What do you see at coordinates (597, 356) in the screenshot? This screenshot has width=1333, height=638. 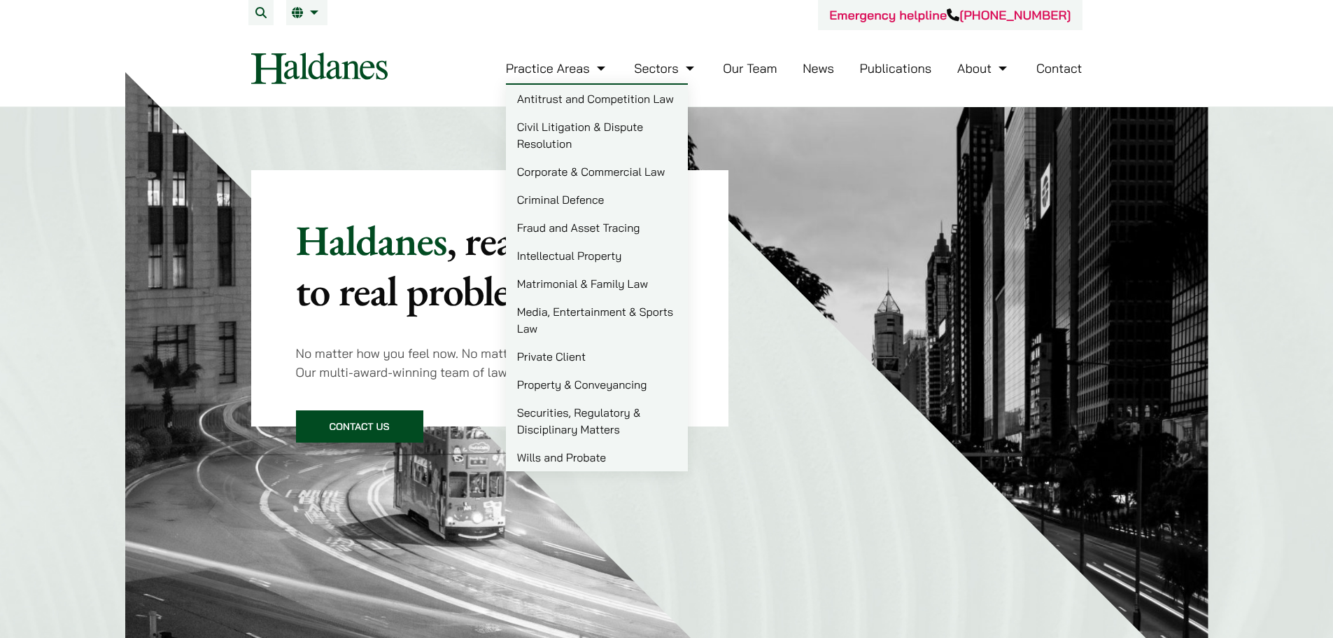 I see `a: Private Client` at bounding box center [597, 356].